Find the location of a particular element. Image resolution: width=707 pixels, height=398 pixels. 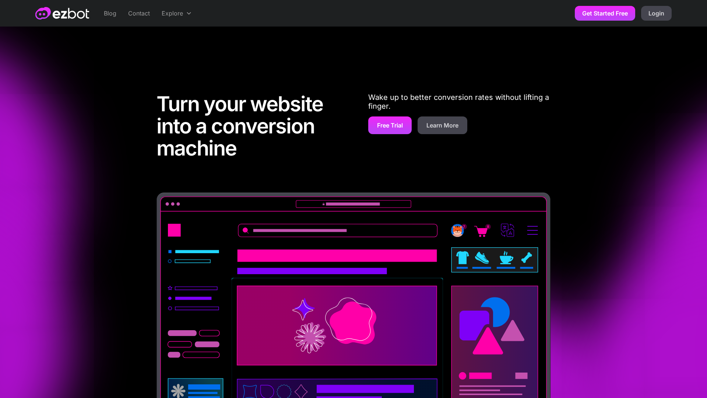

a: Learn More is located at coordinates (442, 125).